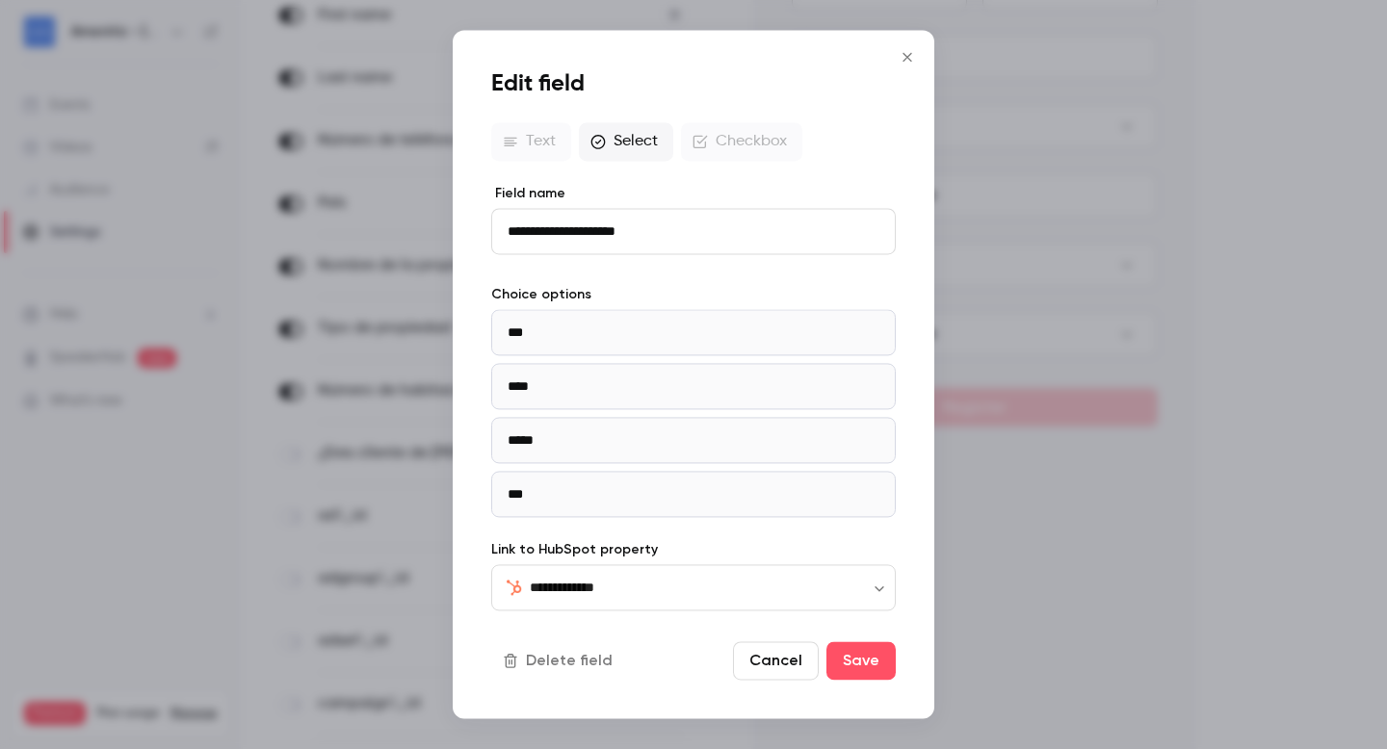 The height and width of the screenshot is (749, 1387). What do you see at coordinates (693, 194) in the screenshot?
I see `label: Field name` at bounding box center [693, 194].